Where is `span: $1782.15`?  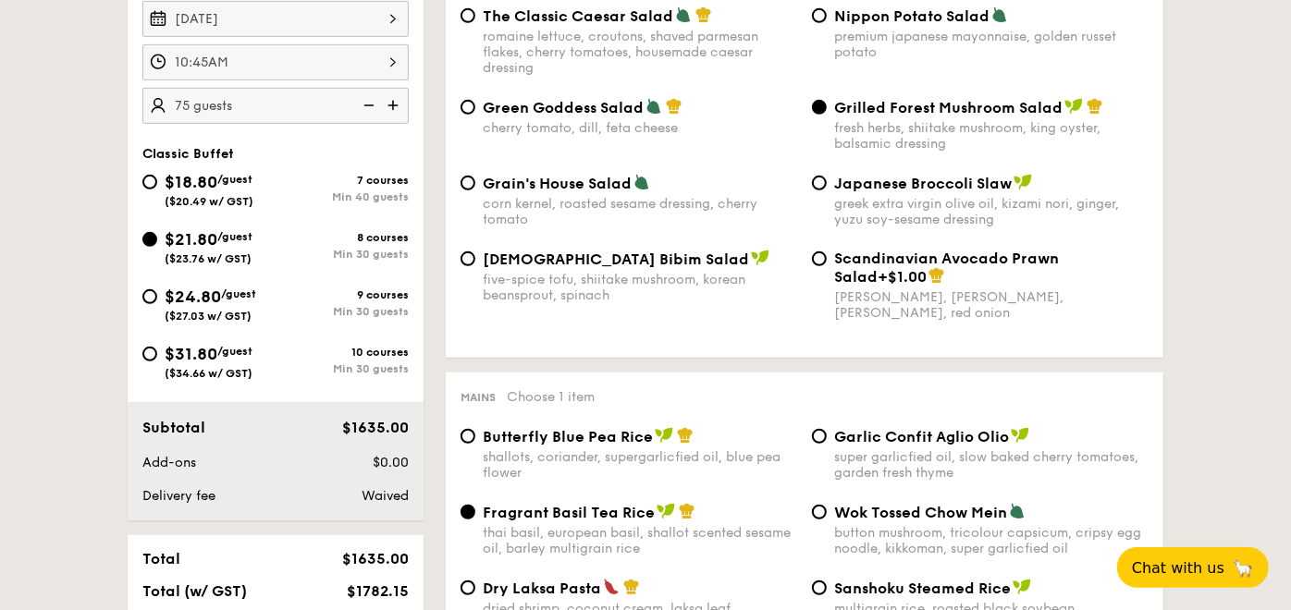
span: $1782.15 is located at coordinates (377, 591).